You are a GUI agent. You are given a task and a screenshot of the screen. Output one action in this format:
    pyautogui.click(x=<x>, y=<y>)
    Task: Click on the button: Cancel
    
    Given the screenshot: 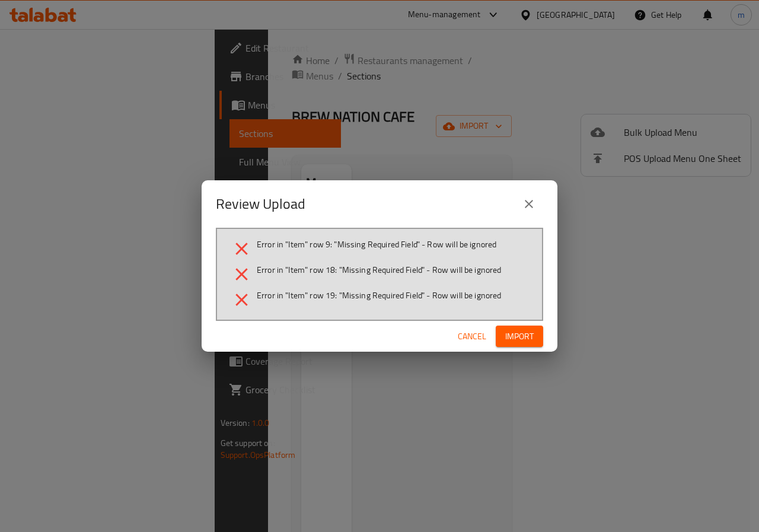 What is the action you would take?
    pyautogui.click(x=472, y=336)
    